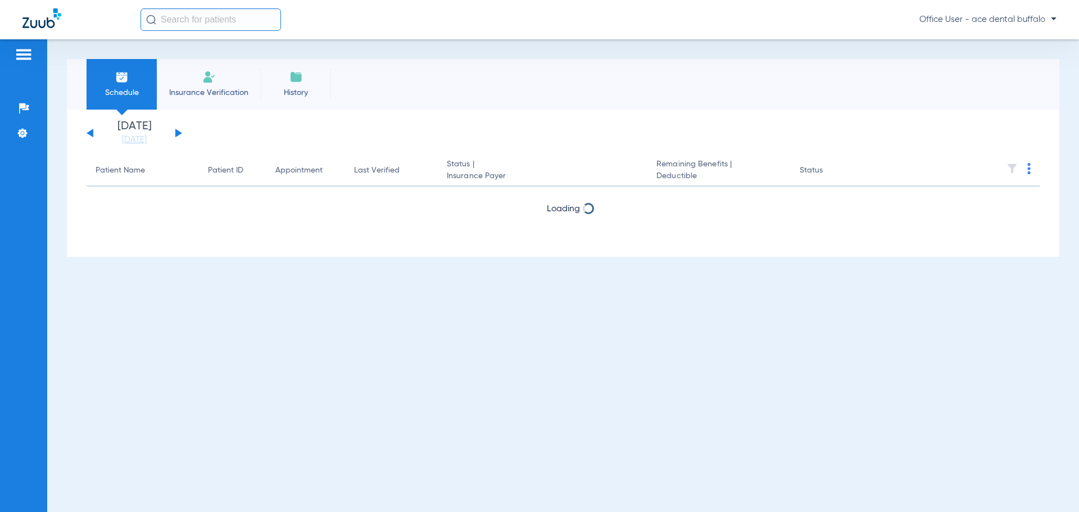 This screenshot has width=1079, height=512. Describe the element at coordinates (24, 55) in the screenshot. I see `img: hamburger-icon` at that location.